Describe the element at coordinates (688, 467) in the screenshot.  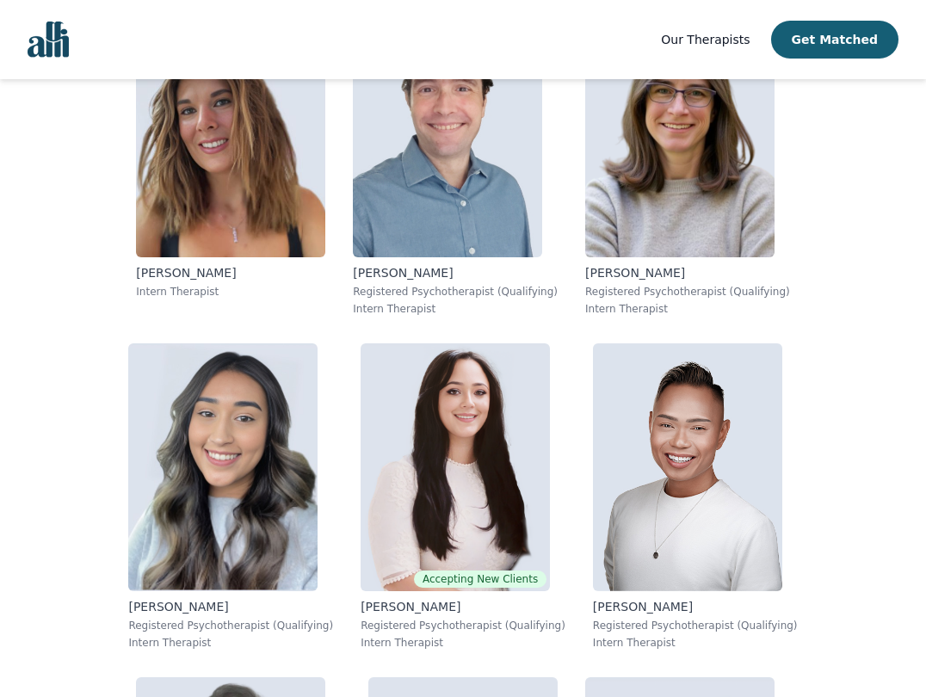
I see `img: Ethan_Trillana` at that location.